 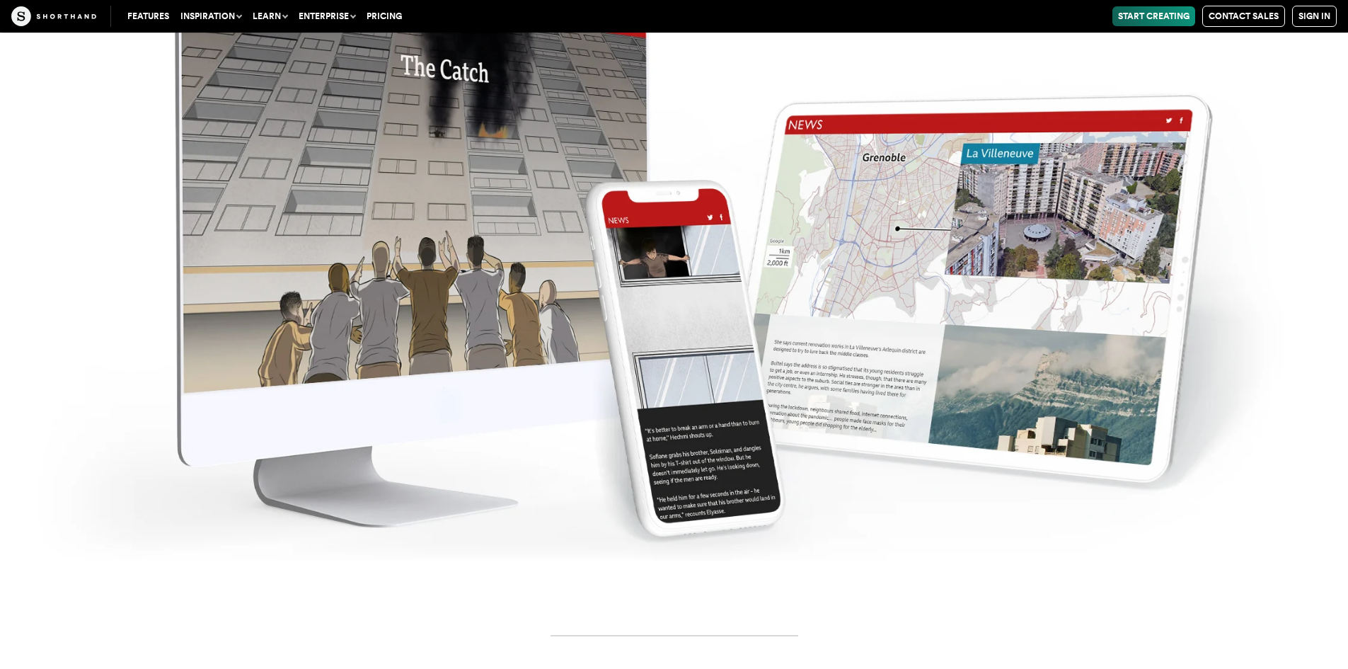 What do you see at coordinates (54, 16) in the screenshot?
I see `img: The Craft` at bounding box center [54, 16].